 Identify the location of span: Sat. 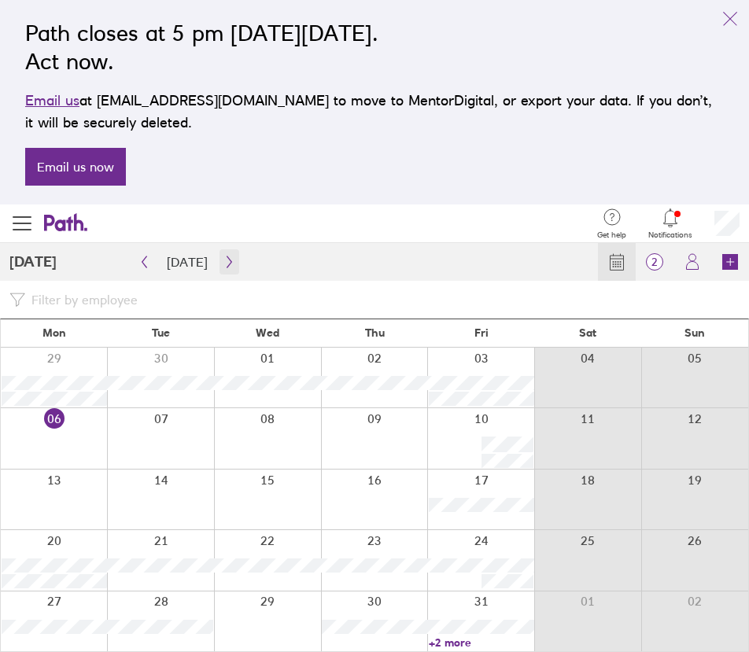
(588, 333).